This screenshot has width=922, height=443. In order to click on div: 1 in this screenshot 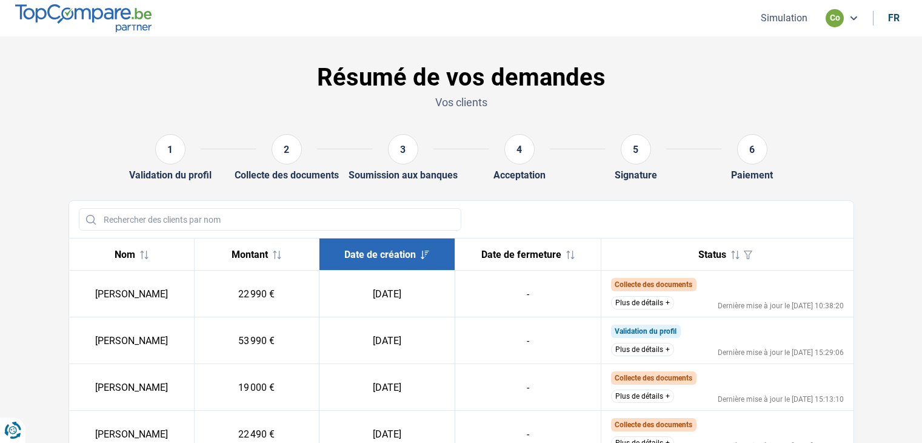, I will do `click(170, 149)`.